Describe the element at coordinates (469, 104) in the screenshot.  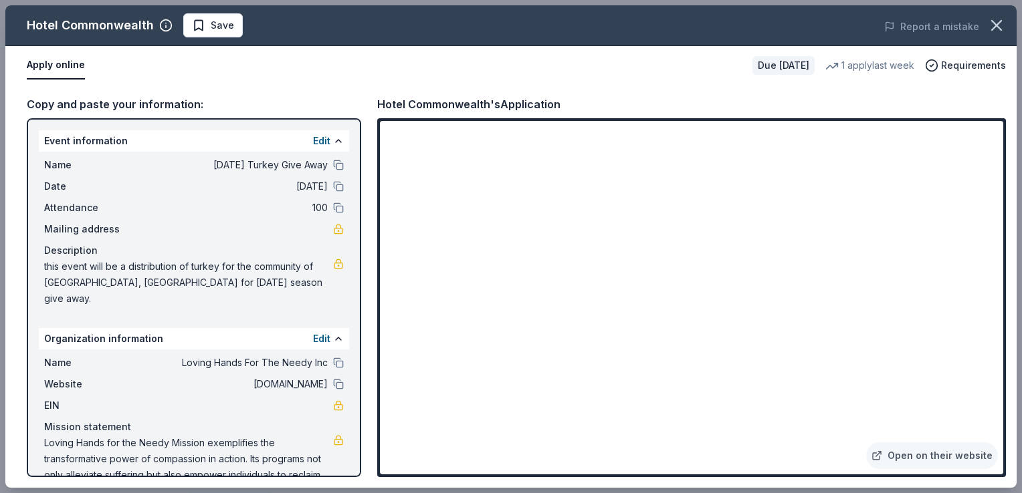
I see `div: Hotel Commonwealth's Application` at that location.